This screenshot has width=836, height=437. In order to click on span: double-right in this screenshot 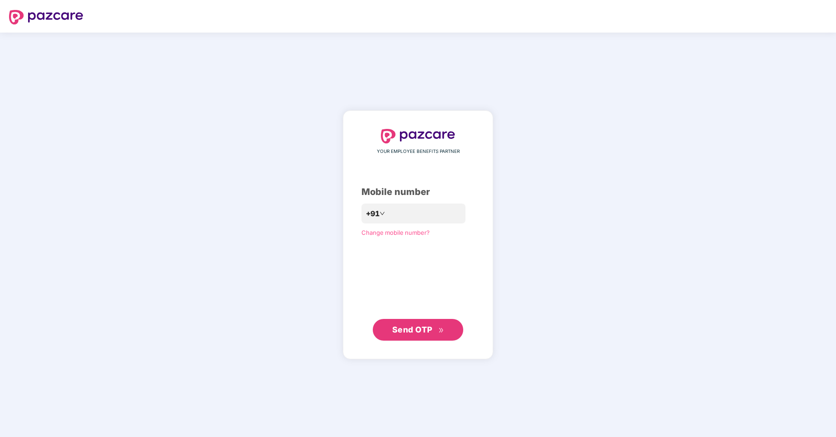, I will do `click(441, 330)`.